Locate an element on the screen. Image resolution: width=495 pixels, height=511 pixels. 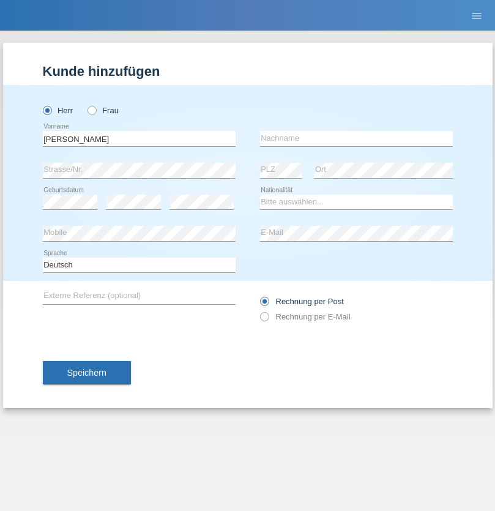
input: Rechnung per E-Mail is located at coordinates (264, 319).